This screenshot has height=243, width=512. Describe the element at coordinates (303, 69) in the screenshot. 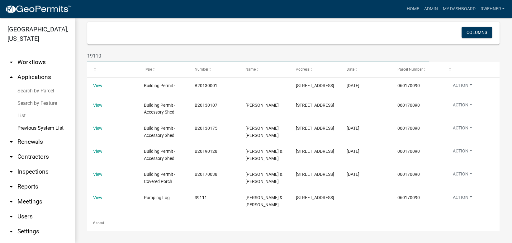

I see `span: Address` at that location.